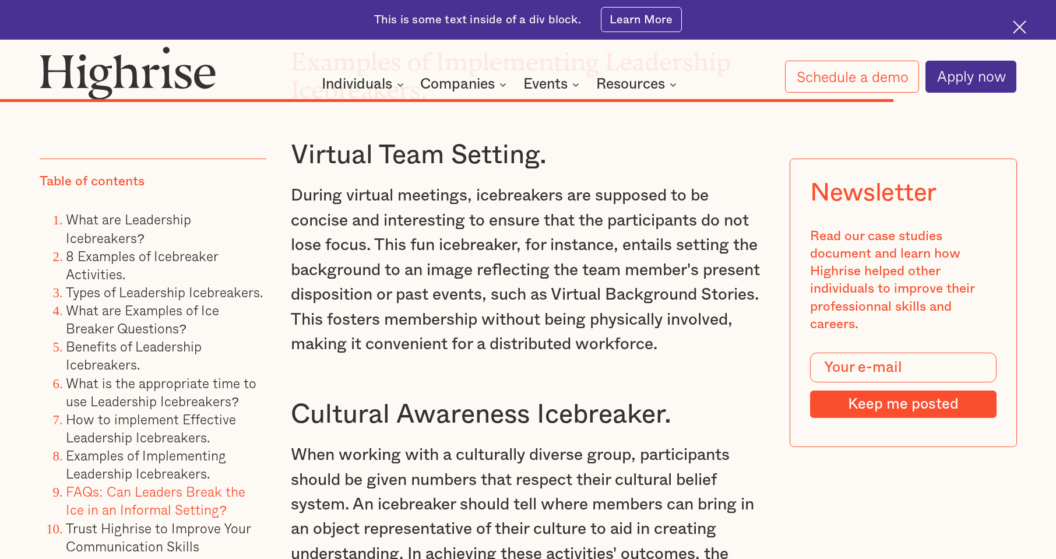 This screenshot has height=559, width=1056. Describe the element at coordinates (164, 292) in the screenshot. I see `a: Types of Leadership Icebreakers.` at that location.